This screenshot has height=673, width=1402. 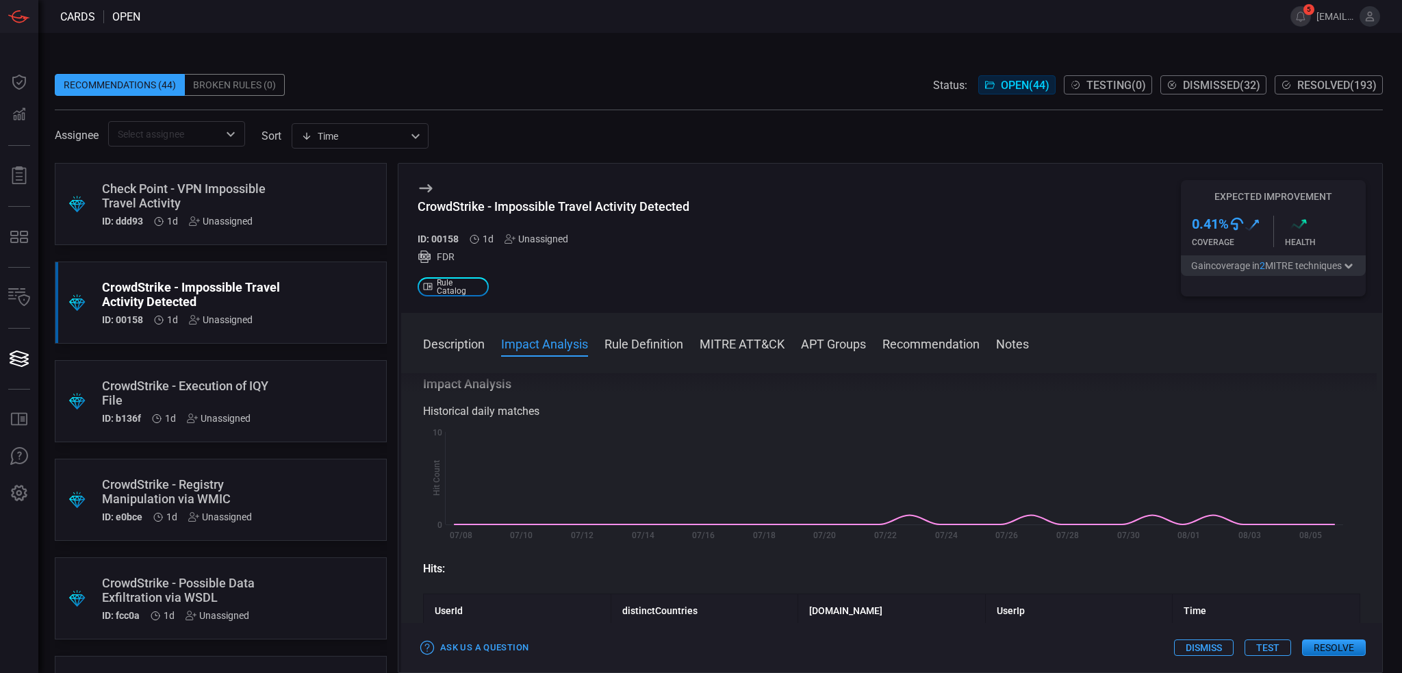 I want to click on input: Select assignee, so click(x=165, y=133).